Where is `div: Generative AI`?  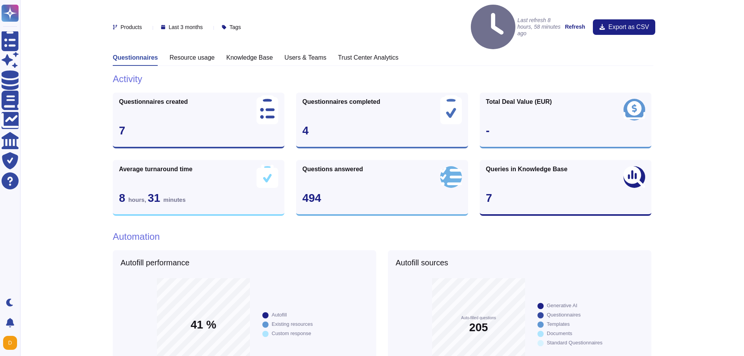
div: Generative AI is located at coordinates (562, 305).